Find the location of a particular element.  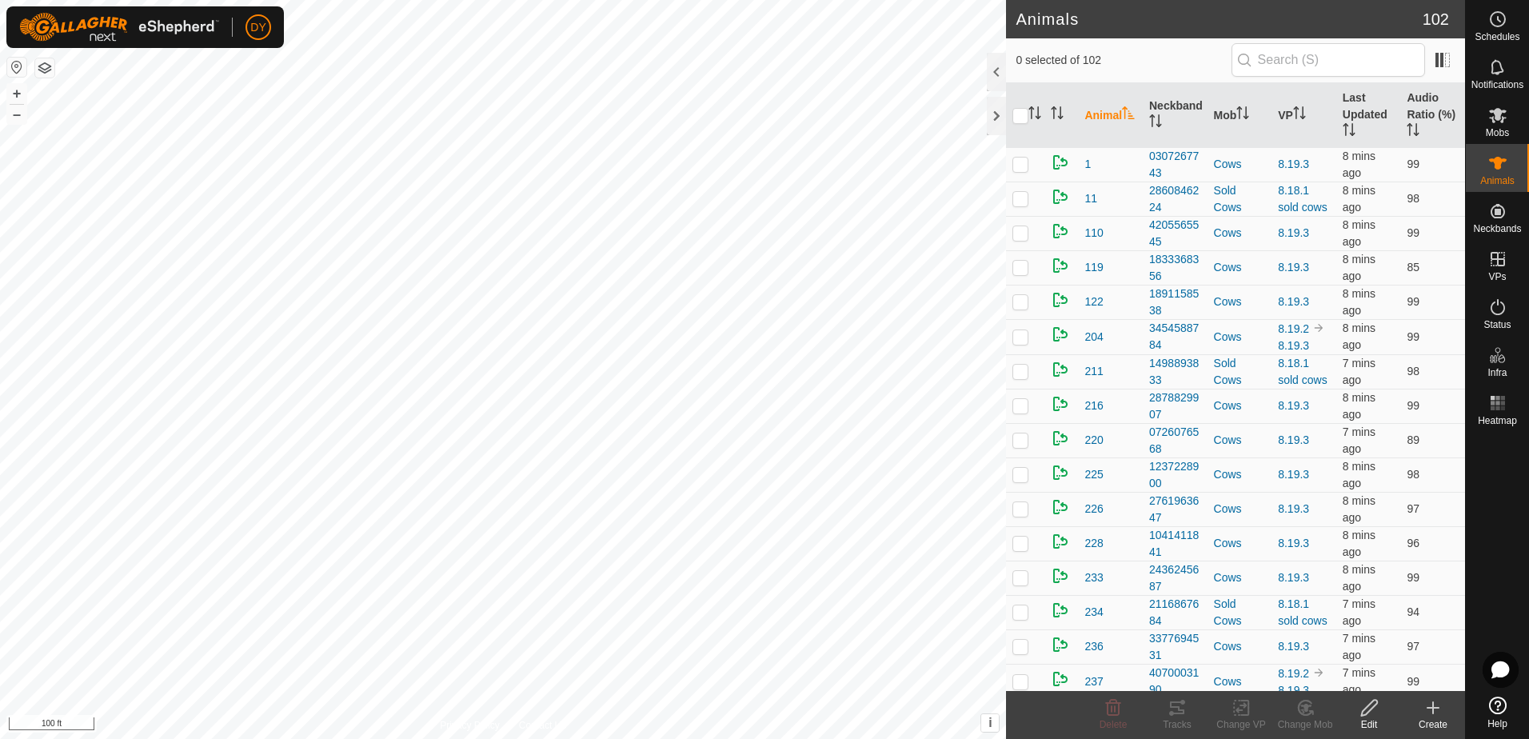

span: Delete is located at coordinates (1113, 725).